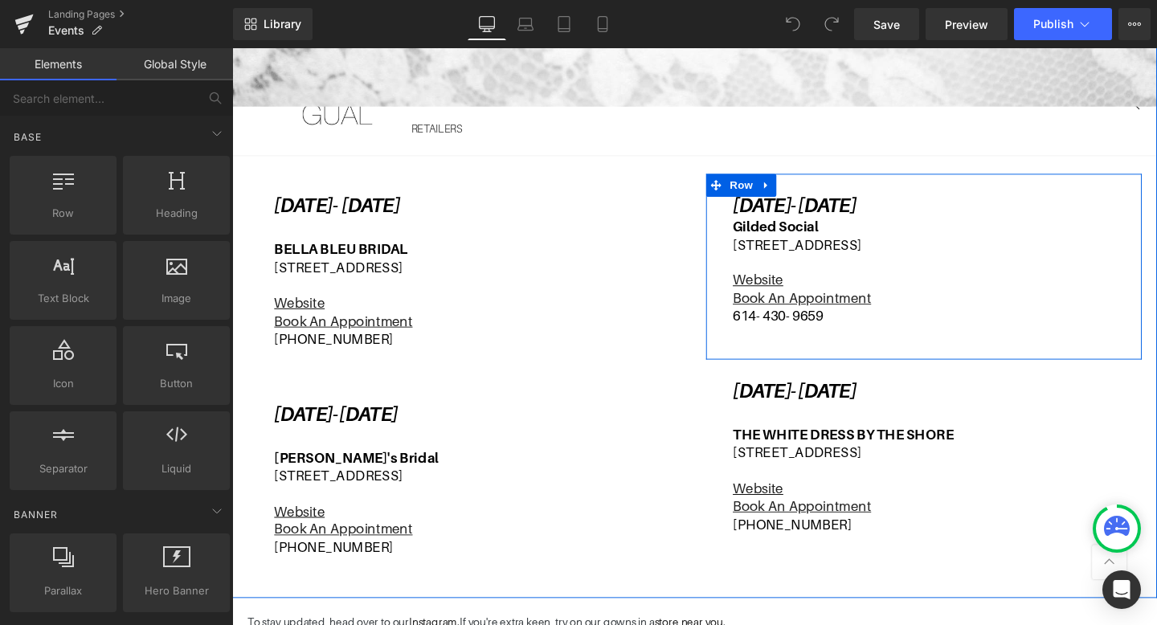  What do you see at coordinates (282, 24) in the screenshot?
I see `span: Library` at bounding box center [282, 24].